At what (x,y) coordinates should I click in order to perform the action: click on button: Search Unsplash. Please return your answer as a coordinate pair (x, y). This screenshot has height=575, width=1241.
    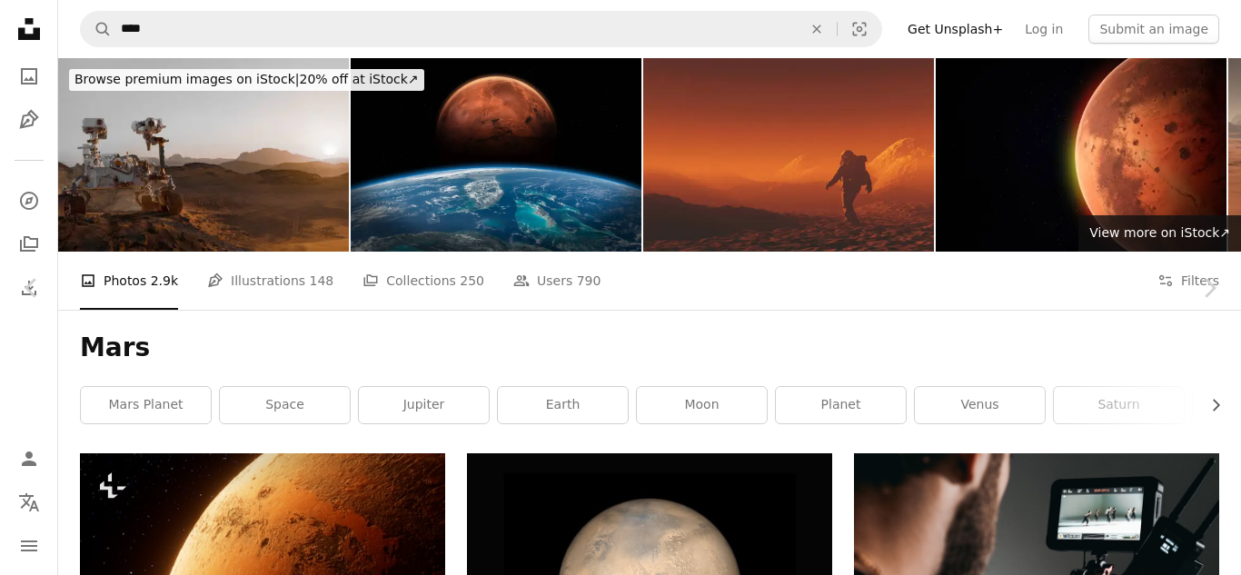
    Looking at the image, I should click on (96, 29).